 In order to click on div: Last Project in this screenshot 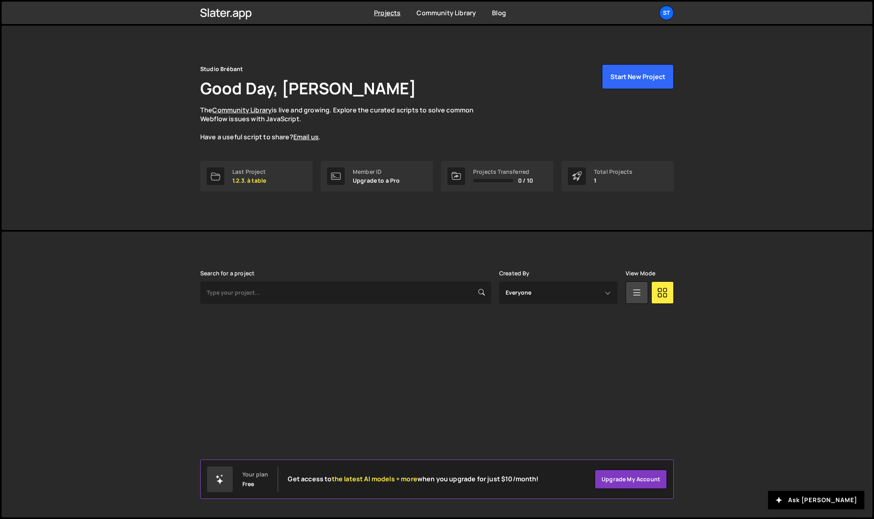, I will do `click(249, 172)`.